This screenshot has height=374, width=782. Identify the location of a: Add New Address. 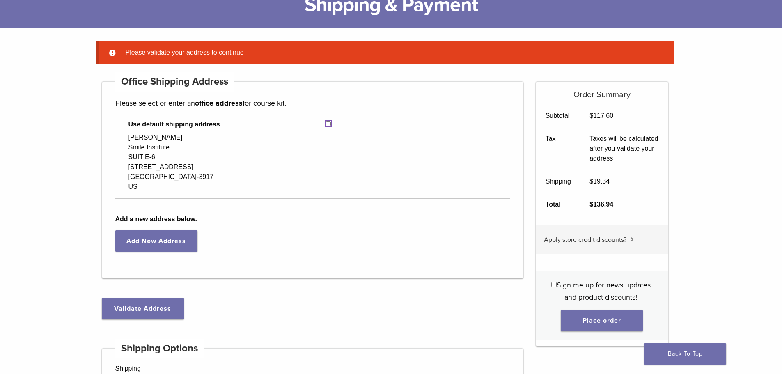
(156, 241).